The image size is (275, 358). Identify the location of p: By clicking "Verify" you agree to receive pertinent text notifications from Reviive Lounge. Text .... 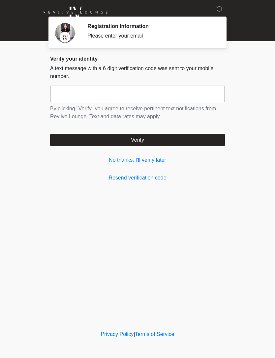
(137, 113).